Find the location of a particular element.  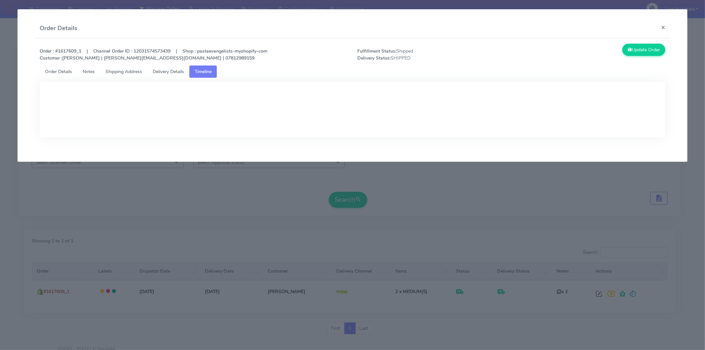

strong: Order : #1617609_1 | Channel Order ID : 12031574573439 | Shop : pastaevangelists-myshopify-com [P... is located at coordinates (153, 55).